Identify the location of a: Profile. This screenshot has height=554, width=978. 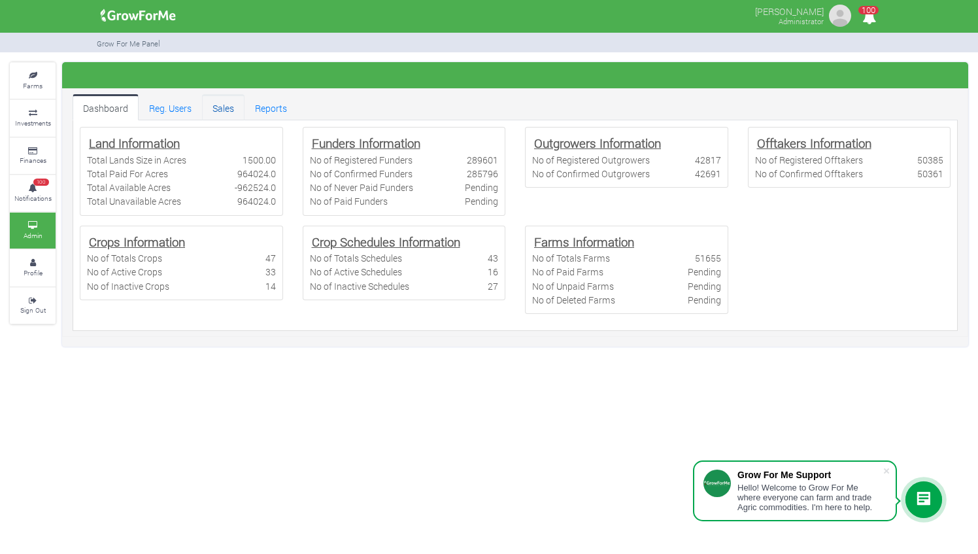
(33, 267).